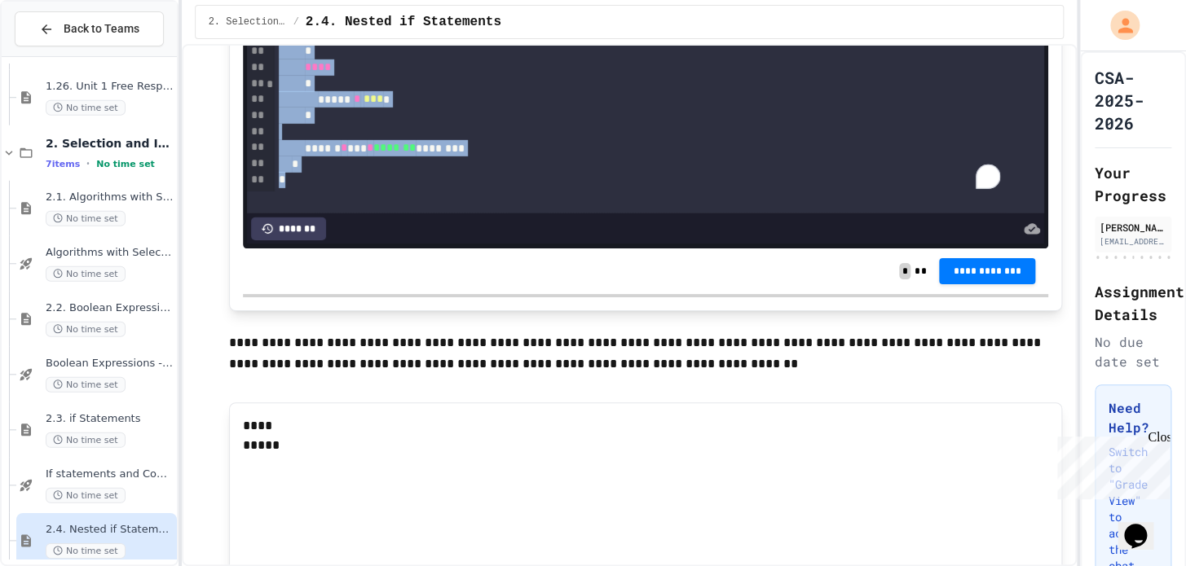 The width and height of the screenshot is (1186, 566). Describe the element at coordinates (89, 29) in the screenshot. I see `button: Back to Teams` at that location.